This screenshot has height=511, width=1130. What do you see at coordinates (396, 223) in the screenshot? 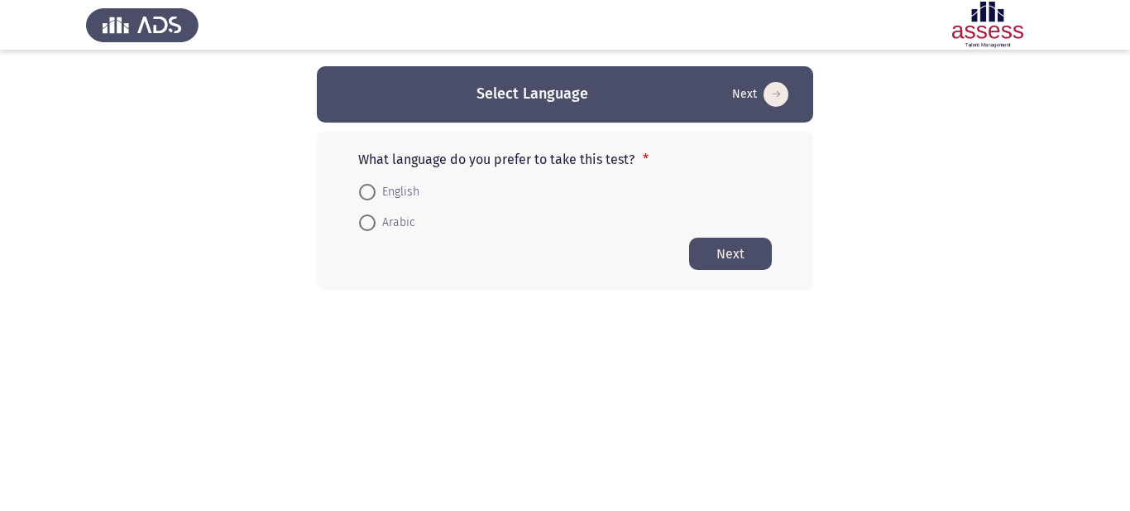
I see `span: Arabic` at bounding box center [396, 223].